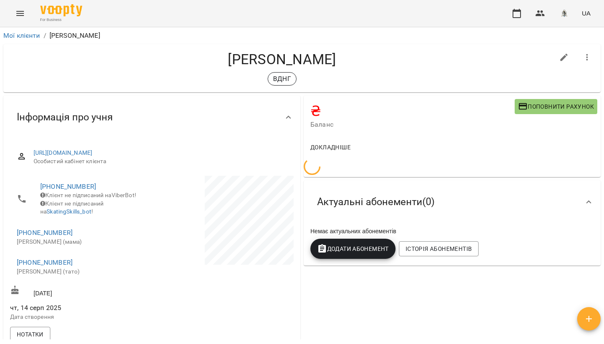  I want to click on span: Клієнт не підписаний на !, so click(72, 208).